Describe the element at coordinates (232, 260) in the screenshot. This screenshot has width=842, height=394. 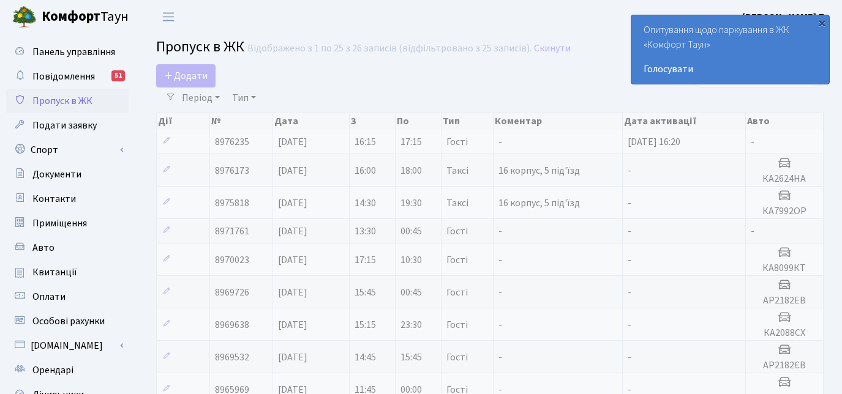
I see `span: 8970023` at that location.